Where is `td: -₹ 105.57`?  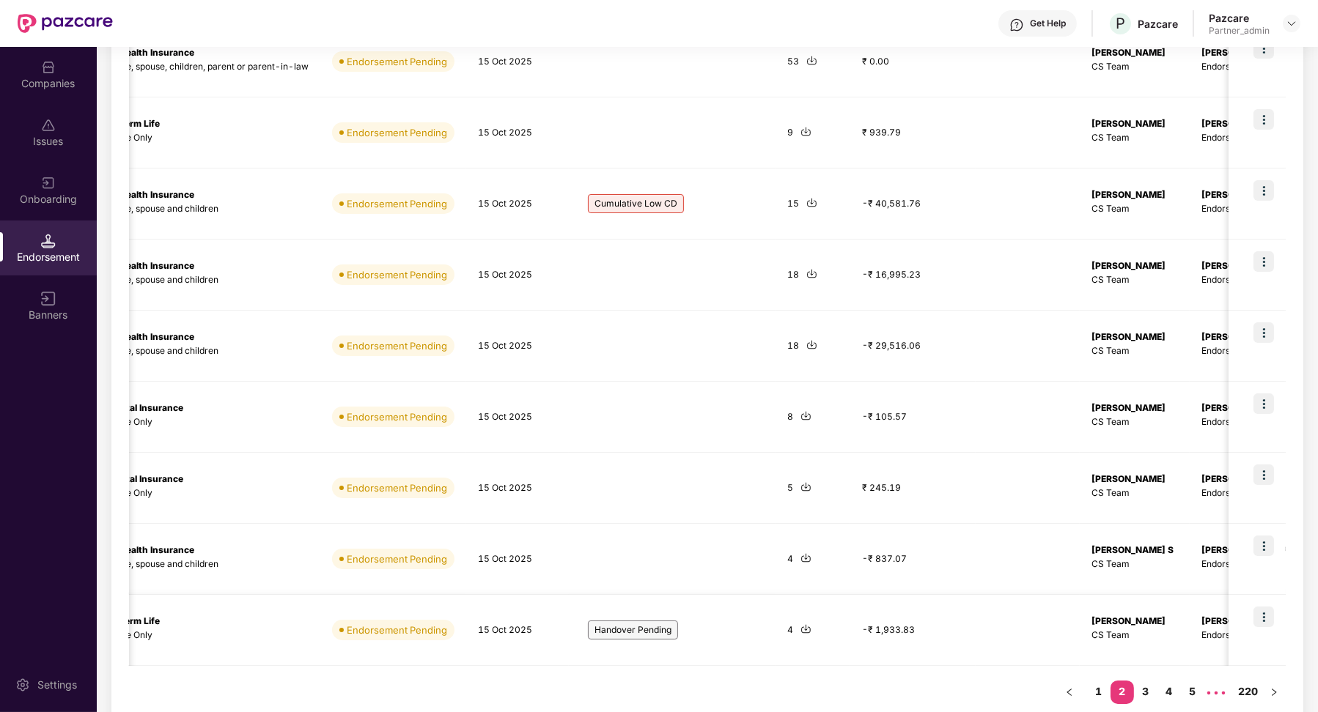 td: -₹ 105.57 is located at coordinates (912, 417).